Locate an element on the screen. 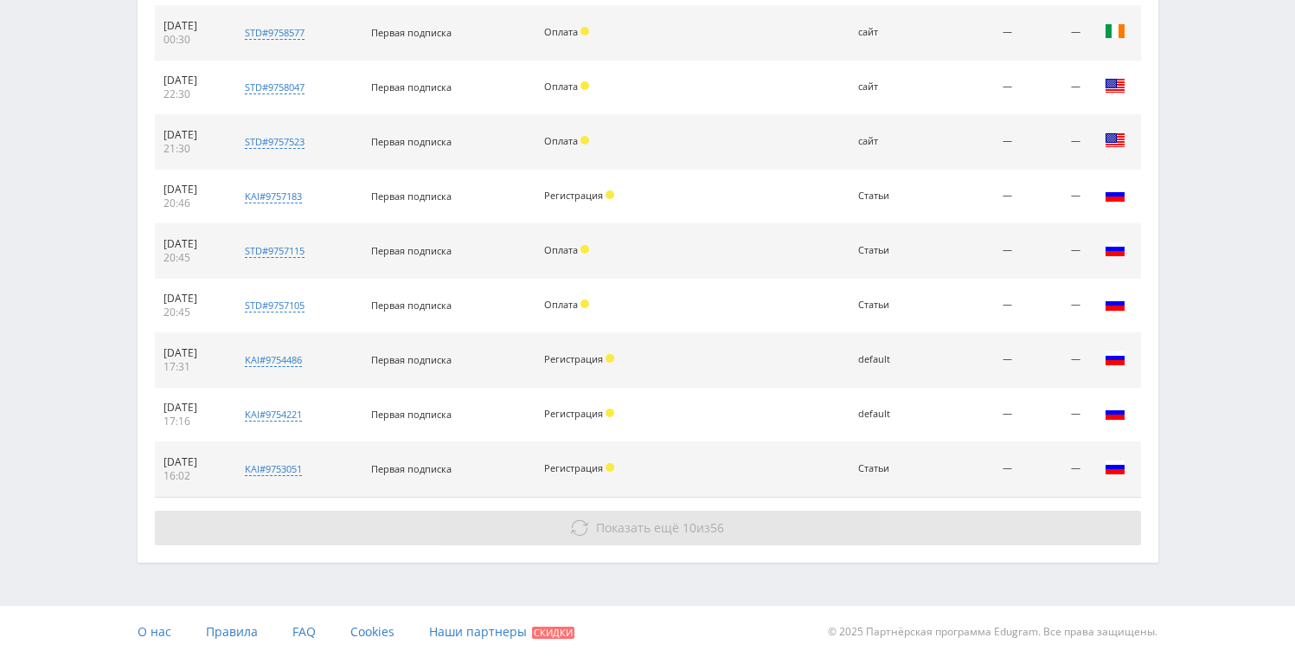  div: 22:30 is located at coordinates (192, 94).